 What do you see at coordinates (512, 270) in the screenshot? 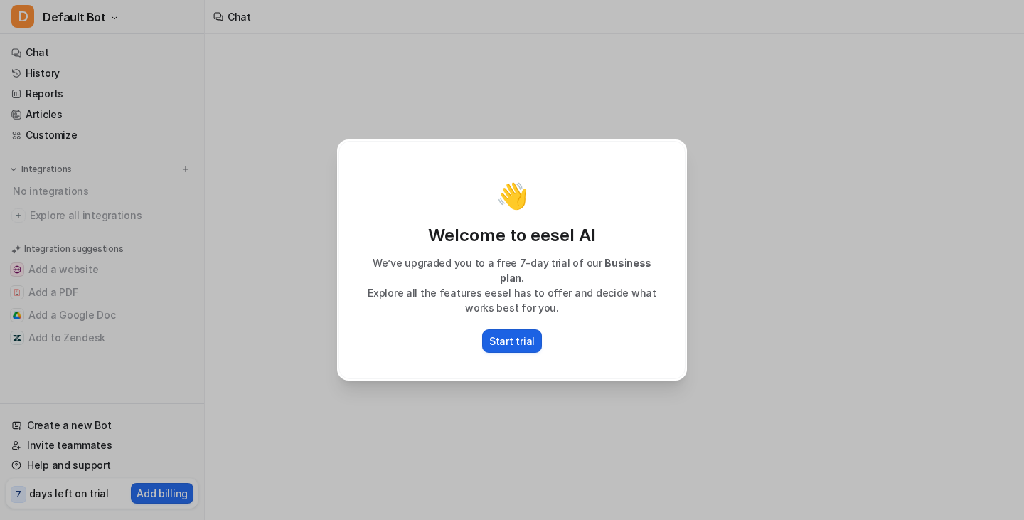
I see `p: We’ve upgraded you to a free 7-day trial of our` at bounding box center [512, 270].